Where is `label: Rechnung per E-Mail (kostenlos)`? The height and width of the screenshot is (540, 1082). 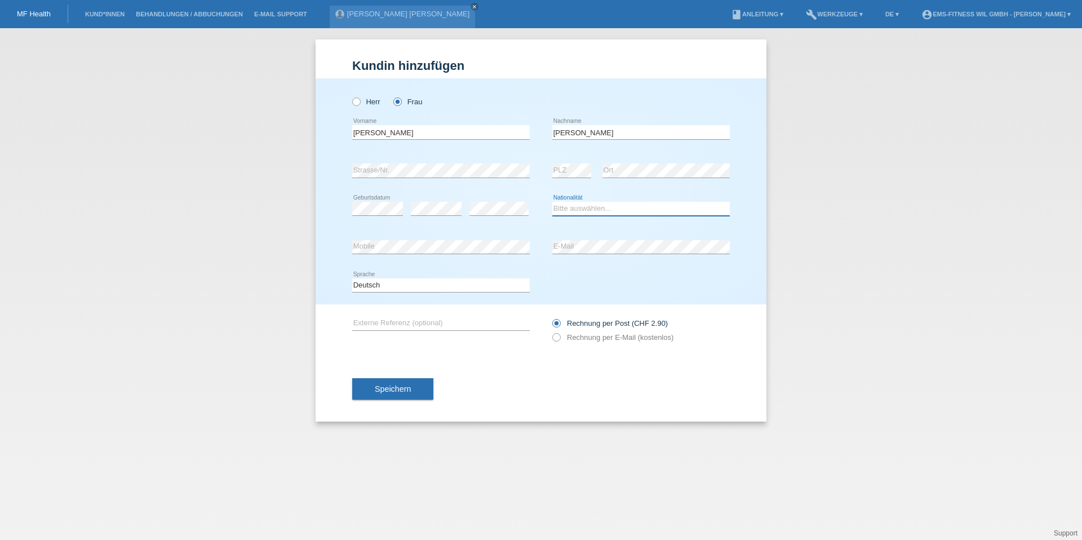
label: Rechnung per E-Mail (kostenlos) is located at coordinates (612, 337).